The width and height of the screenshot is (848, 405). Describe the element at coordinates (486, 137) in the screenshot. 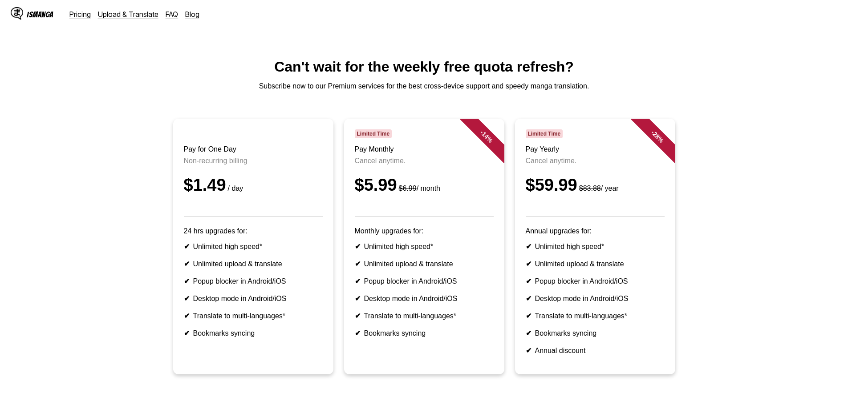

I see `div: - 14 %` at that location.